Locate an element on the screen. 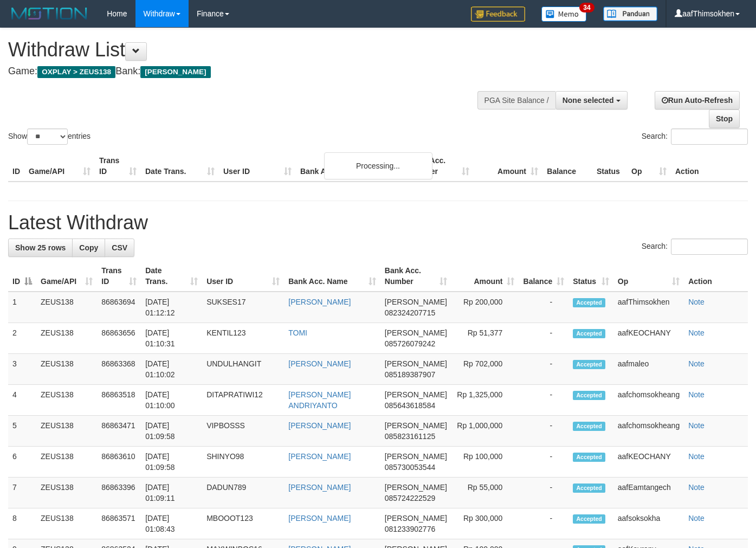 The width and height of the screenshot is (756, 548). img: MOTION_logo.png is located at coordinates (49, 14).